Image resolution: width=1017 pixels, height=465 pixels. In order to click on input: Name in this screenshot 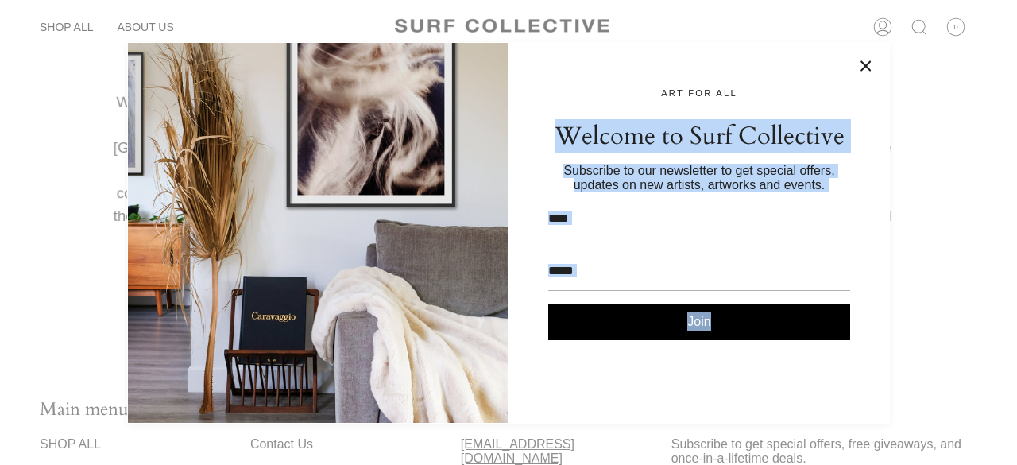, I will do `click(699, 218)`.